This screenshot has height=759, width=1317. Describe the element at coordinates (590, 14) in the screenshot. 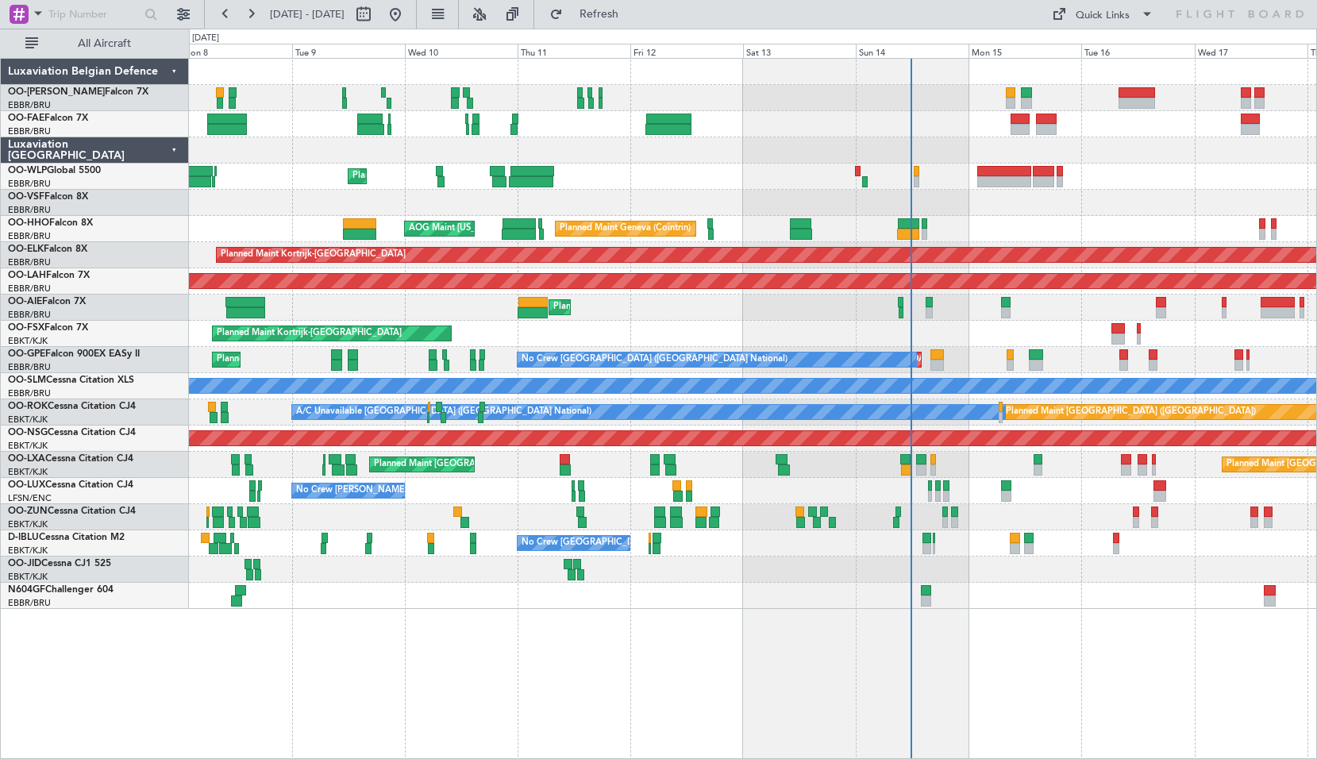

I see `button: Refresh` at that location.